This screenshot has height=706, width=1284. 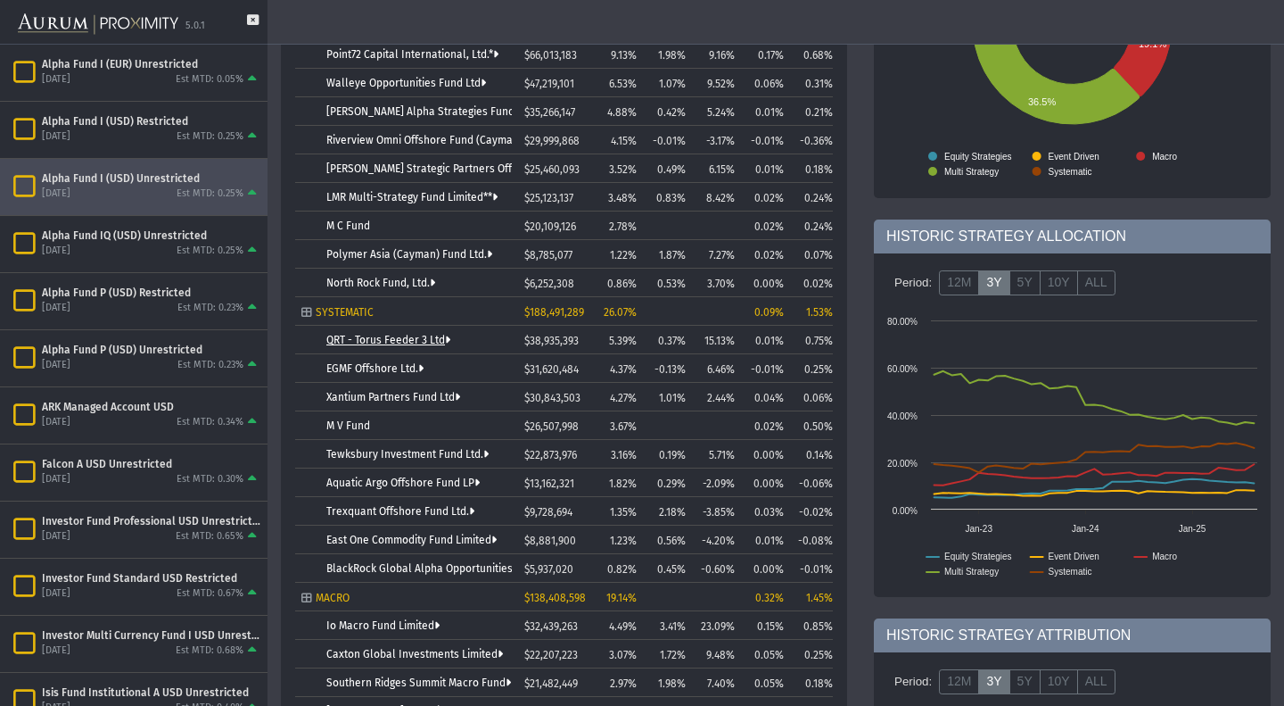 What do you see at coordinates (716, 196) in the screenshot?
I see `td: 8.42%` at bounding box center [716, 196].